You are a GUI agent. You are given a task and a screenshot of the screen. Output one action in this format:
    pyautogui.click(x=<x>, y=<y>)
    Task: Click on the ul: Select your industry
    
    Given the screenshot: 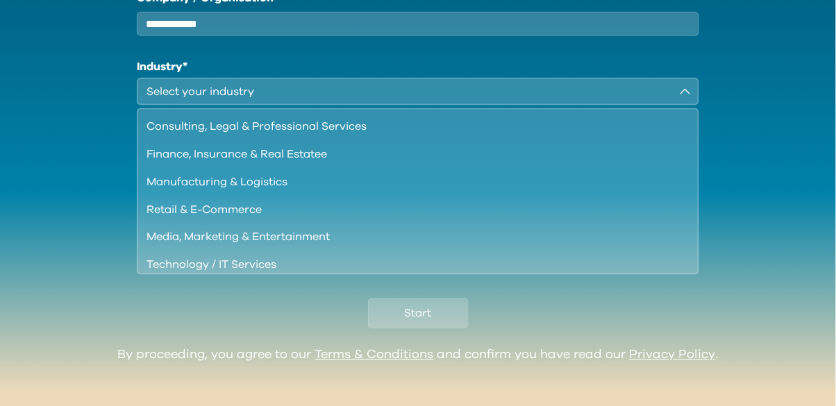 What is the action you would take?
    pyautogui.click(x=417, y=192)
    